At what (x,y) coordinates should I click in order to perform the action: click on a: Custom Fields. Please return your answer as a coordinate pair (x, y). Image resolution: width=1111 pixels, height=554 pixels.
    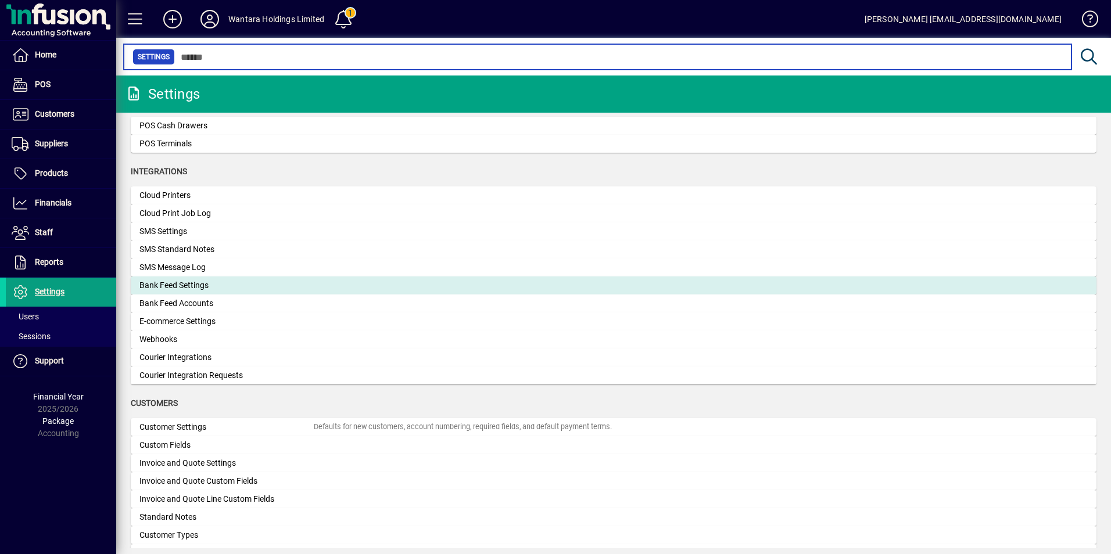
    Looking at the image, I should click on (613, 445).